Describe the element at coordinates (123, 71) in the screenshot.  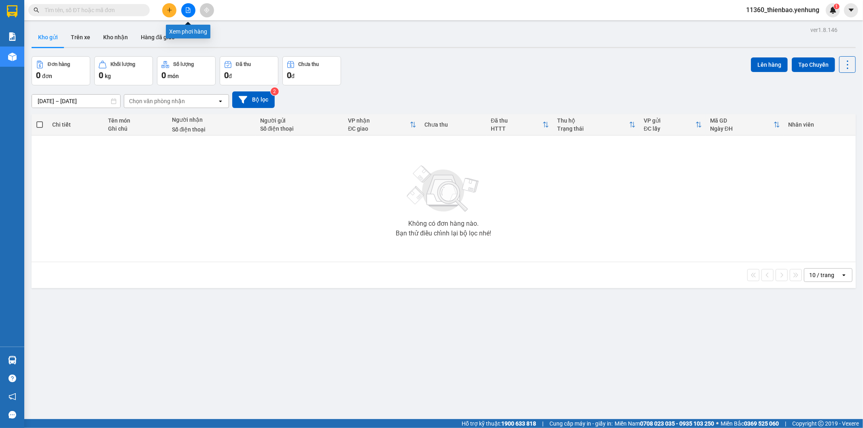
I see `button: Khối lượng0kg` at that location.